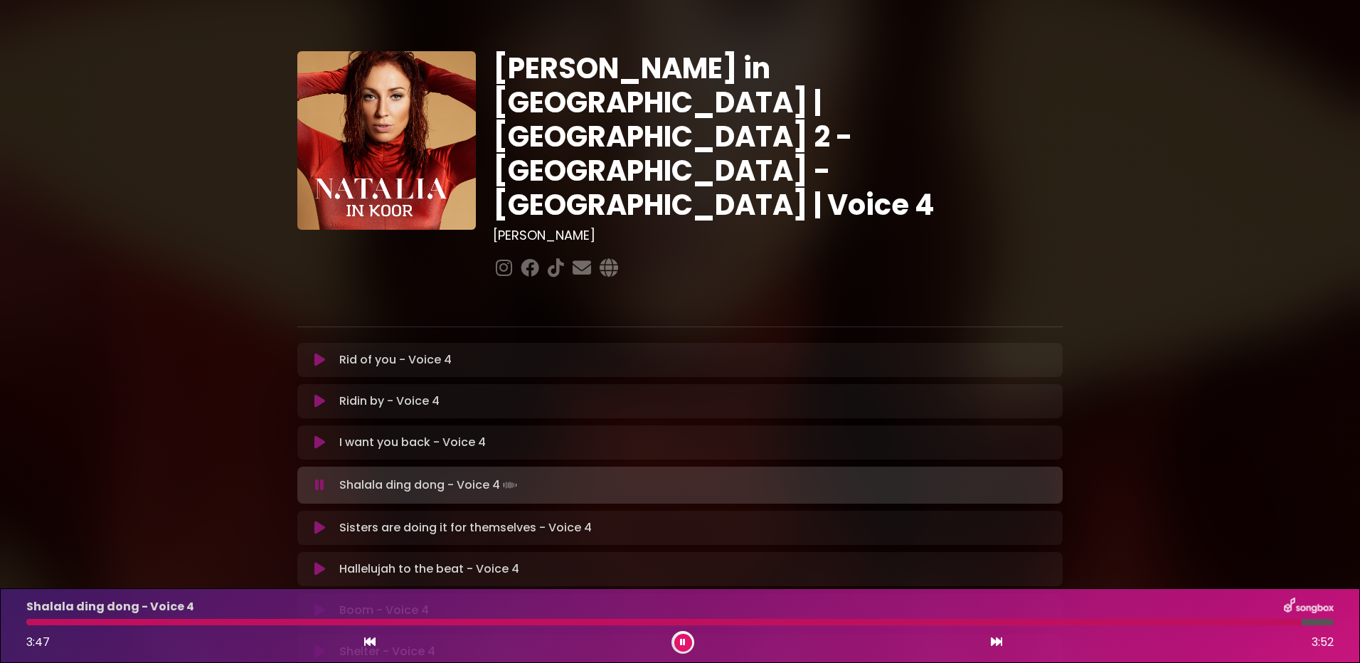  Describe the element at coordinates (465, 528) in the screenshot. I see `p: Sisters are doing it for themselves - Voice 4` at that location.